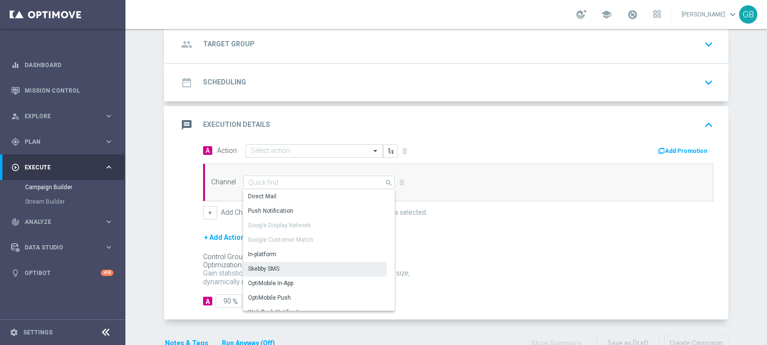 The height and width of the screenshot is (345, 767). Describe the element at coordinates (75, 202) in the screenshot. I see `div: Stream Builder` at that location.